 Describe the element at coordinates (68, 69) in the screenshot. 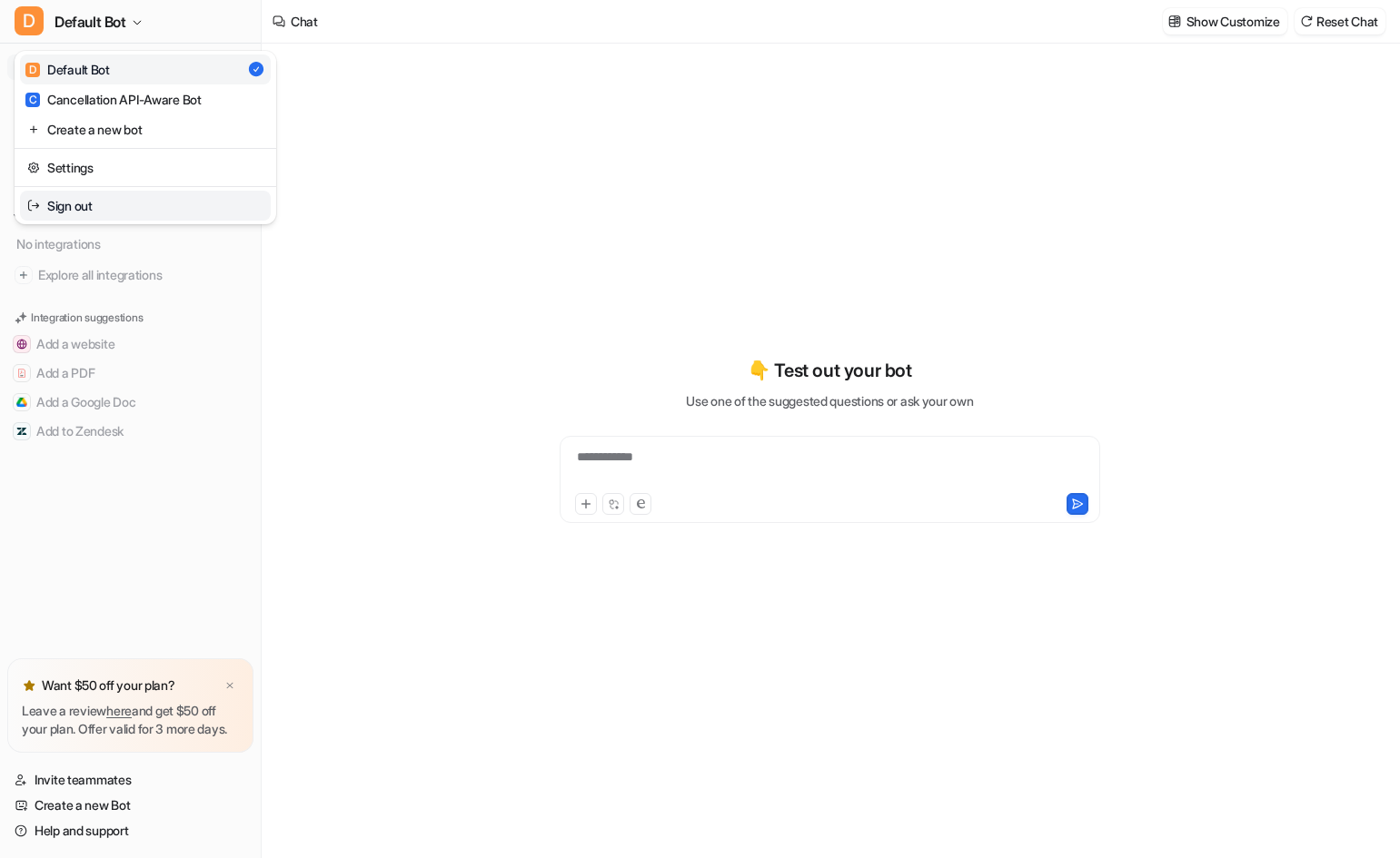

I see `div: Default Bot` at that location.